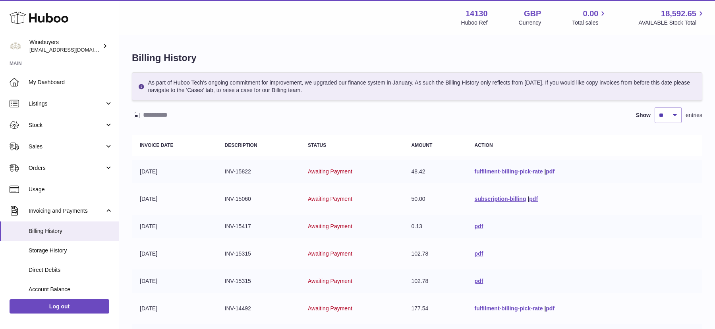  Describe the element at coordinates (591, 14) in the screenshot. I see `span: 0.00` at that location.